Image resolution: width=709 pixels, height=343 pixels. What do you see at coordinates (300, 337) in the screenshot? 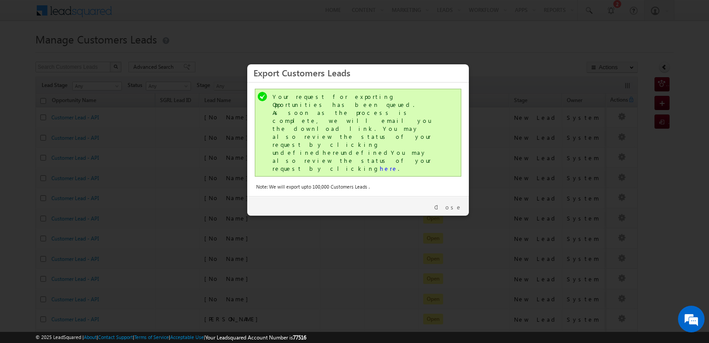
I see `span: 77516` at bounding box center [300, 337].